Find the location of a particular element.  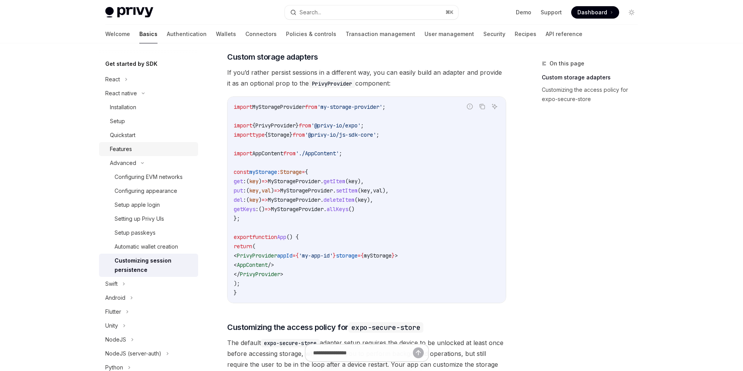

span: Dashboard is located at coordinates (592, 12).